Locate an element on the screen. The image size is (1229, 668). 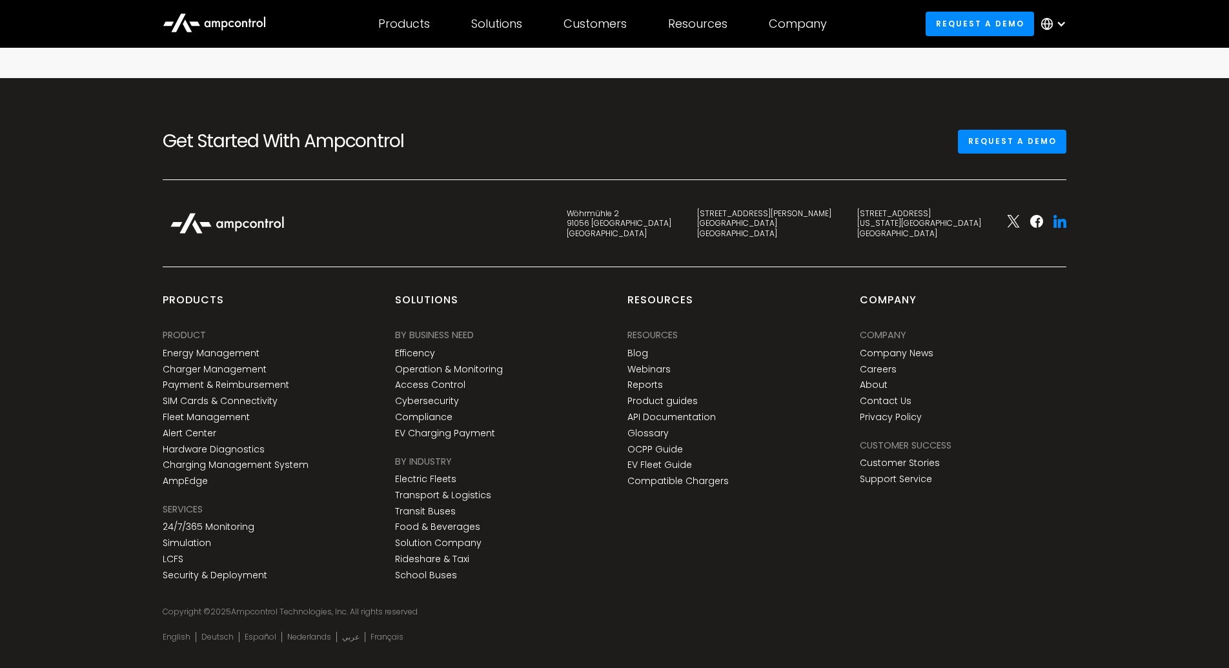
a: Transit Buses is located at coordinates (425, 511).